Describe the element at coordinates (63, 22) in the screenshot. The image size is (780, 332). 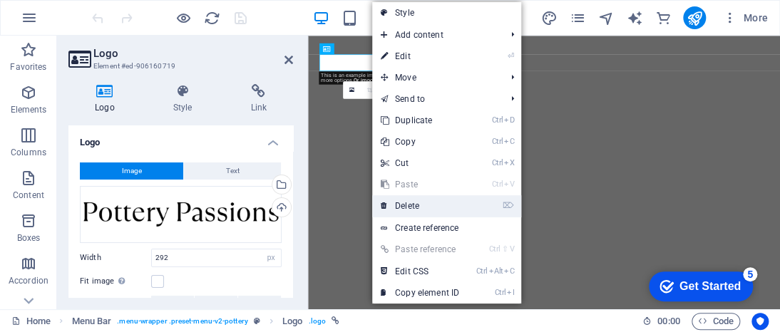
I see `div: Get Started 5 items remaining, 0% complete` at that location.